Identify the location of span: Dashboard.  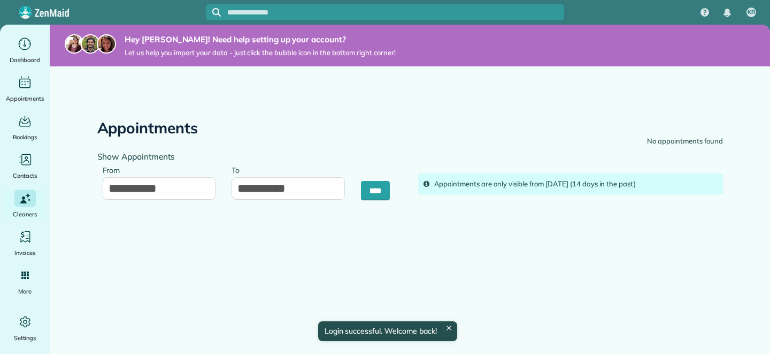
(25, 60).